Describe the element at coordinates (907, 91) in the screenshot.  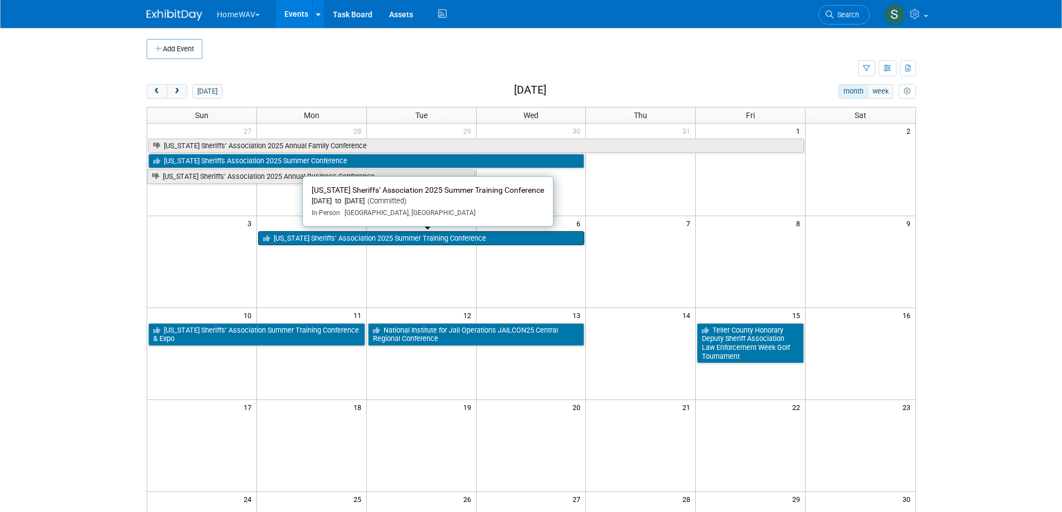
I see `i: Personalize Calendar` at that location.